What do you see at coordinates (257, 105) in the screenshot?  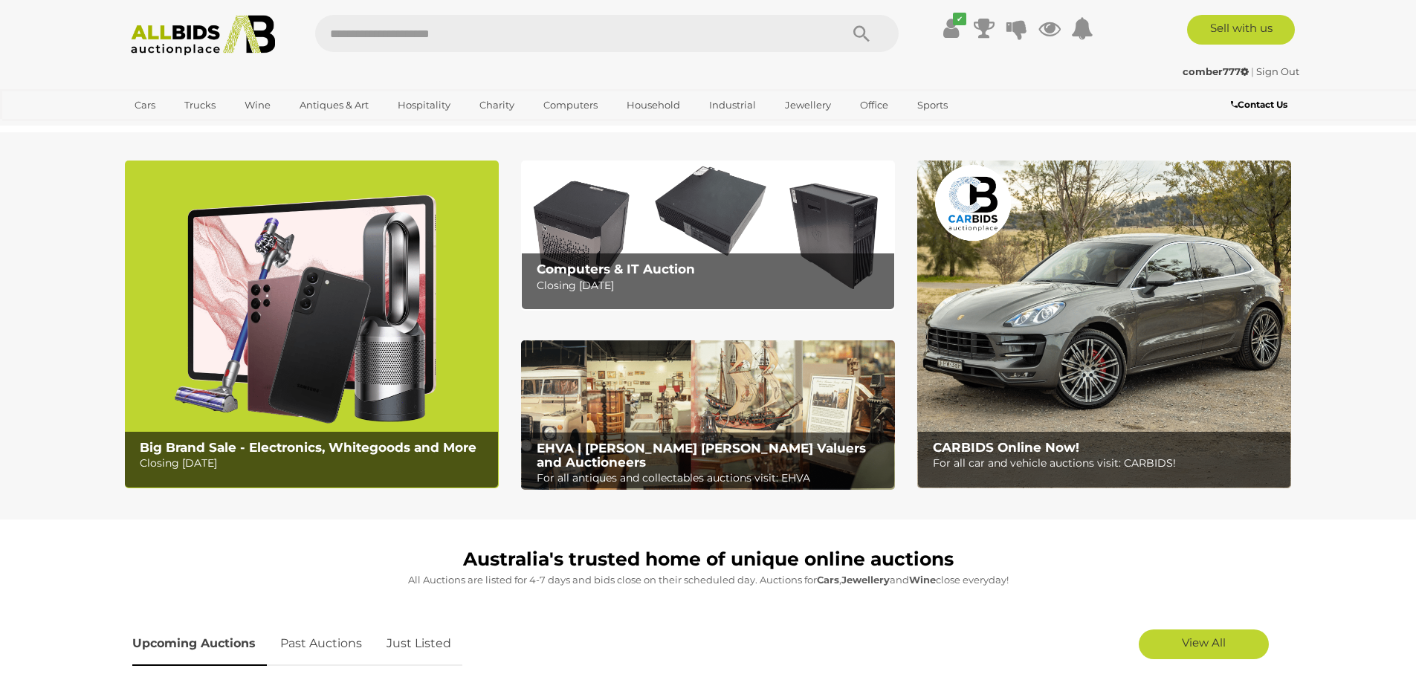 I see `a: Wine` at bounding box center [257, 105].